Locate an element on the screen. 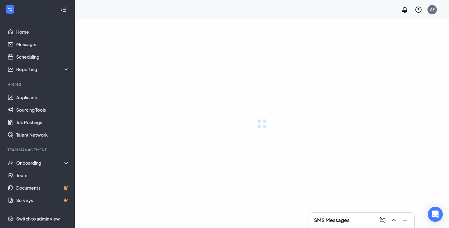 Image resolution: width=449 pixels, height=228 pixels. svg: Collapse is located at coordinates (63, 10).